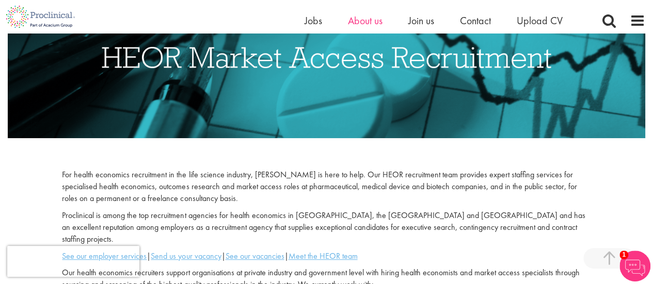  Describe the element at coordinates (186, 256) in the screenshot. I see `u: Send us your vacancy` at that location.